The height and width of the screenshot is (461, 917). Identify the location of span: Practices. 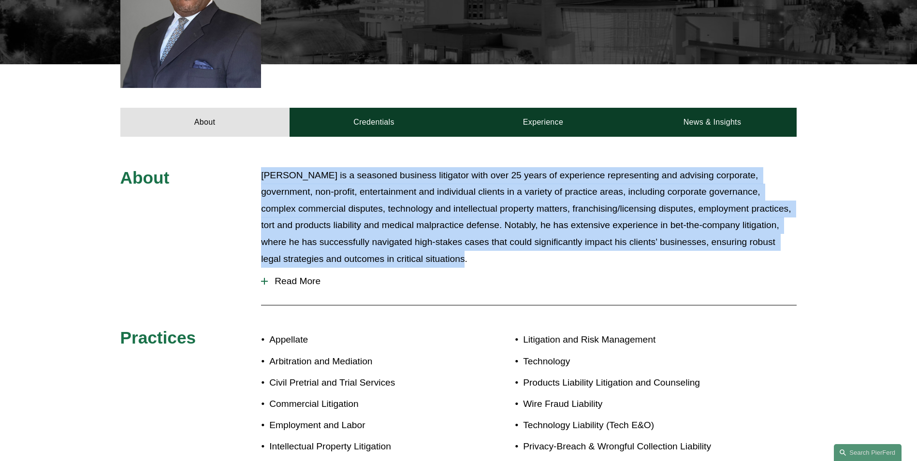
(158, 337).